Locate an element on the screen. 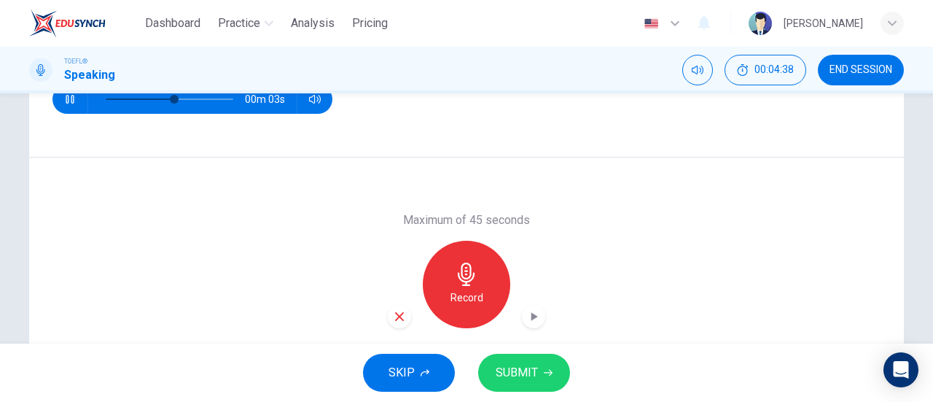  span: Practice is located at coordinates (239, 23).